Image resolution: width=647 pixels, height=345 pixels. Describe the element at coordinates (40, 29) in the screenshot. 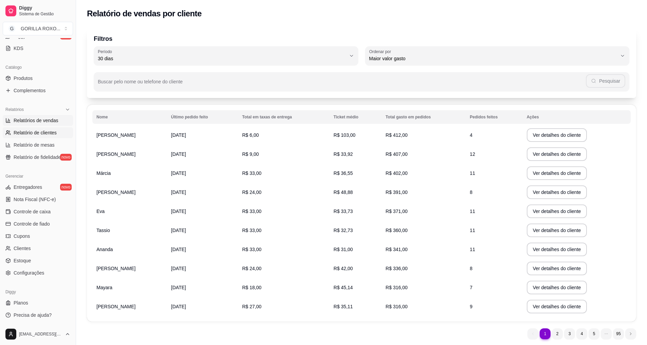

I see `div: GORILLA ROXO ...` at that location.